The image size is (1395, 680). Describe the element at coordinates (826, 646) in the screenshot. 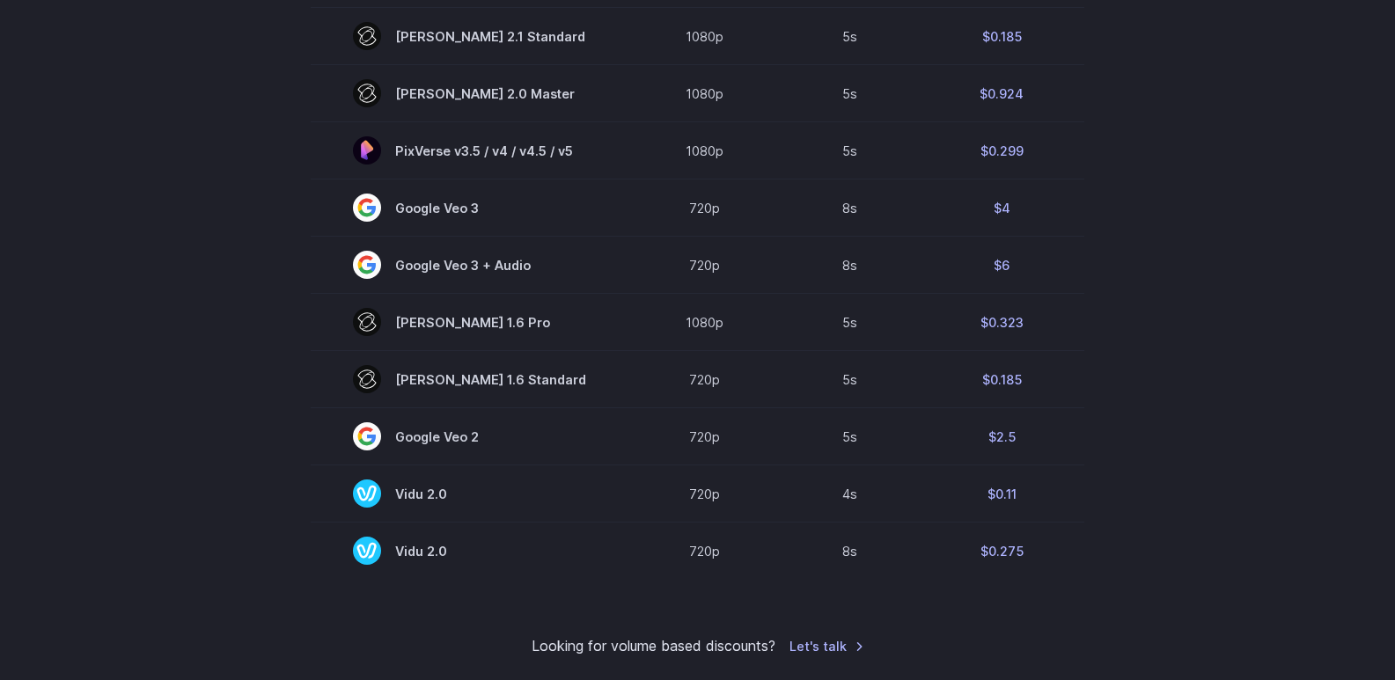

I see `a: Let's talk` at that location.